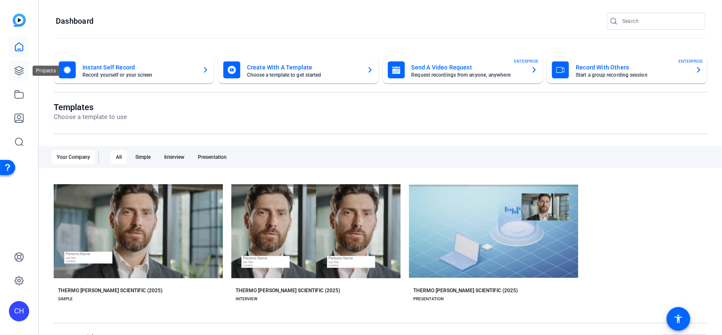 The width and height of the screenshot is (722, 335). Describe the element at coordinates (247, 299) in the screenshot. I see `div: INTERVIEW` at that location.